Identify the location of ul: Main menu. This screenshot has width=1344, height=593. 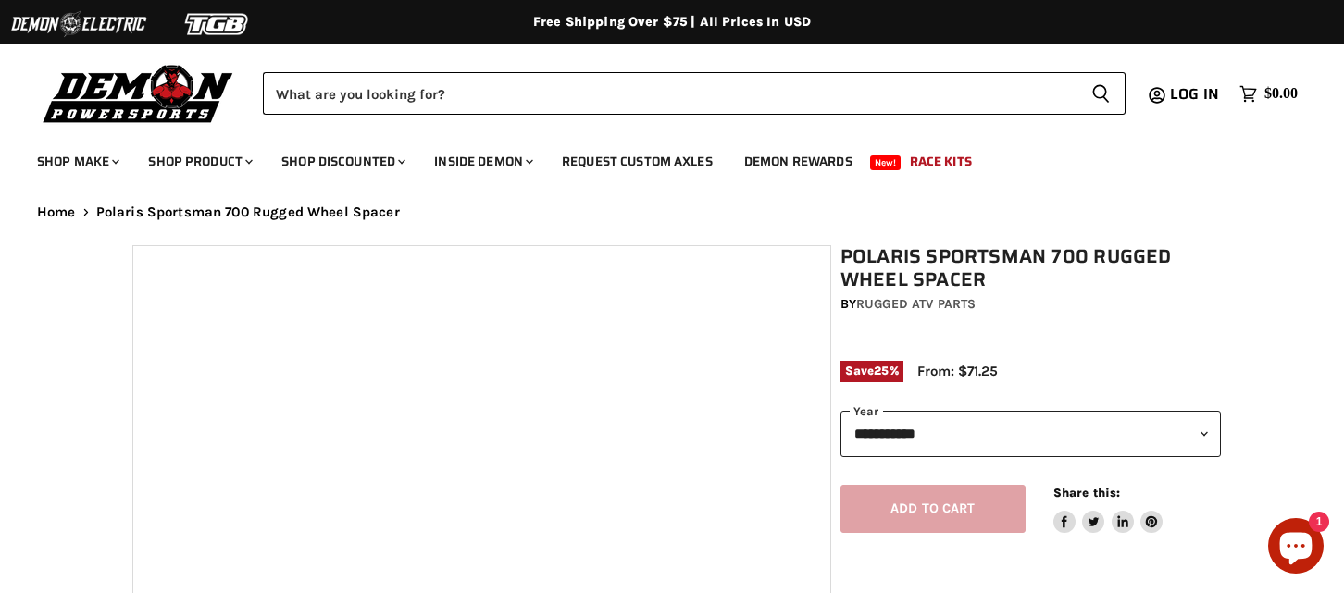
(658, 157).